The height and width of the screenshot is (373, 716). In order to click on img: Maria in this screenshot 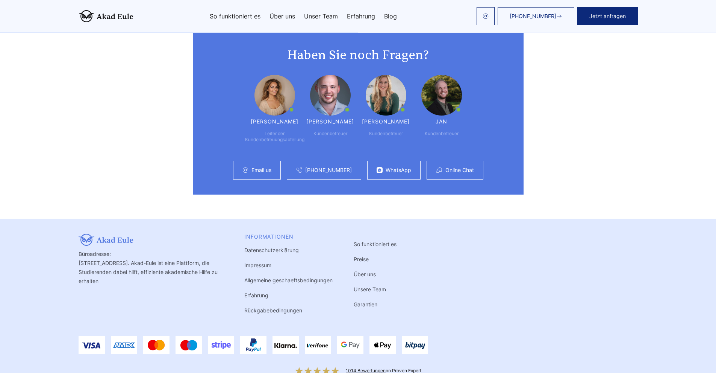, I will do `click(275, 95)`.